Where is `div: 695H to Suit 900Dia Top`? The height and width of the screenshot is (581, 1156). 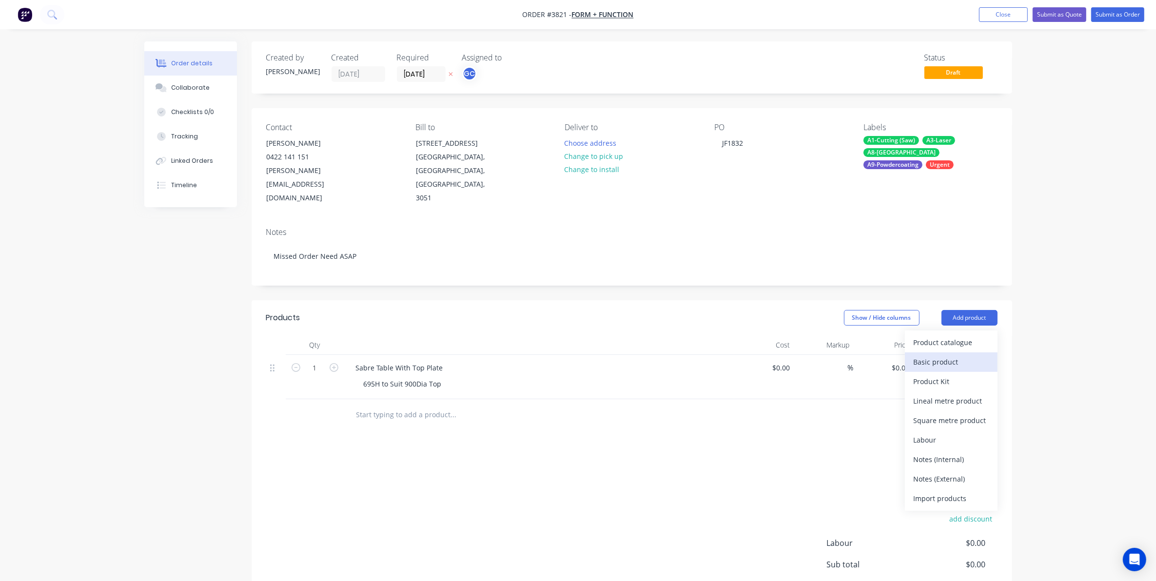 div: 695H to Suit 900Dia Top is located at coordinates (403, 384).